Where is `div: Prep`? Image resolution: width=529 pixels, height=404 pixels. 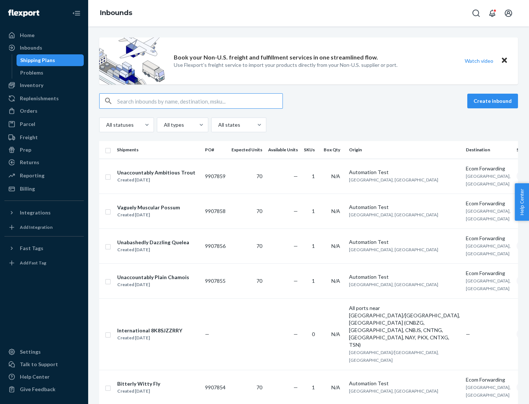 div: Prep is located at coordinates (25, 150).